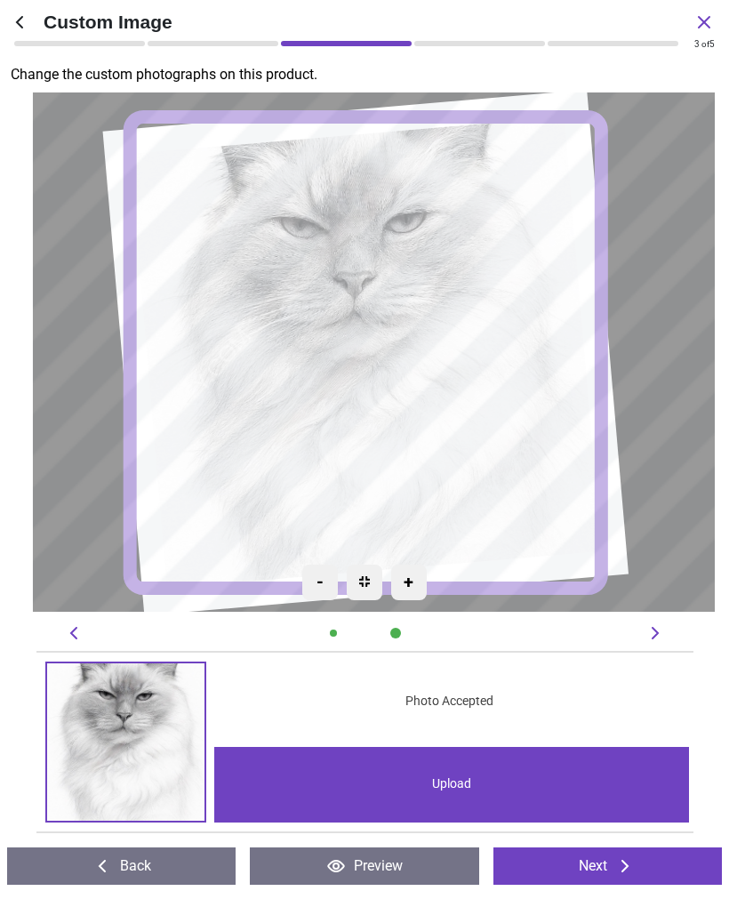  Describe the element at coordinates (449, 701) in the screenshot. I see `span: Photo Accepted` at that location.